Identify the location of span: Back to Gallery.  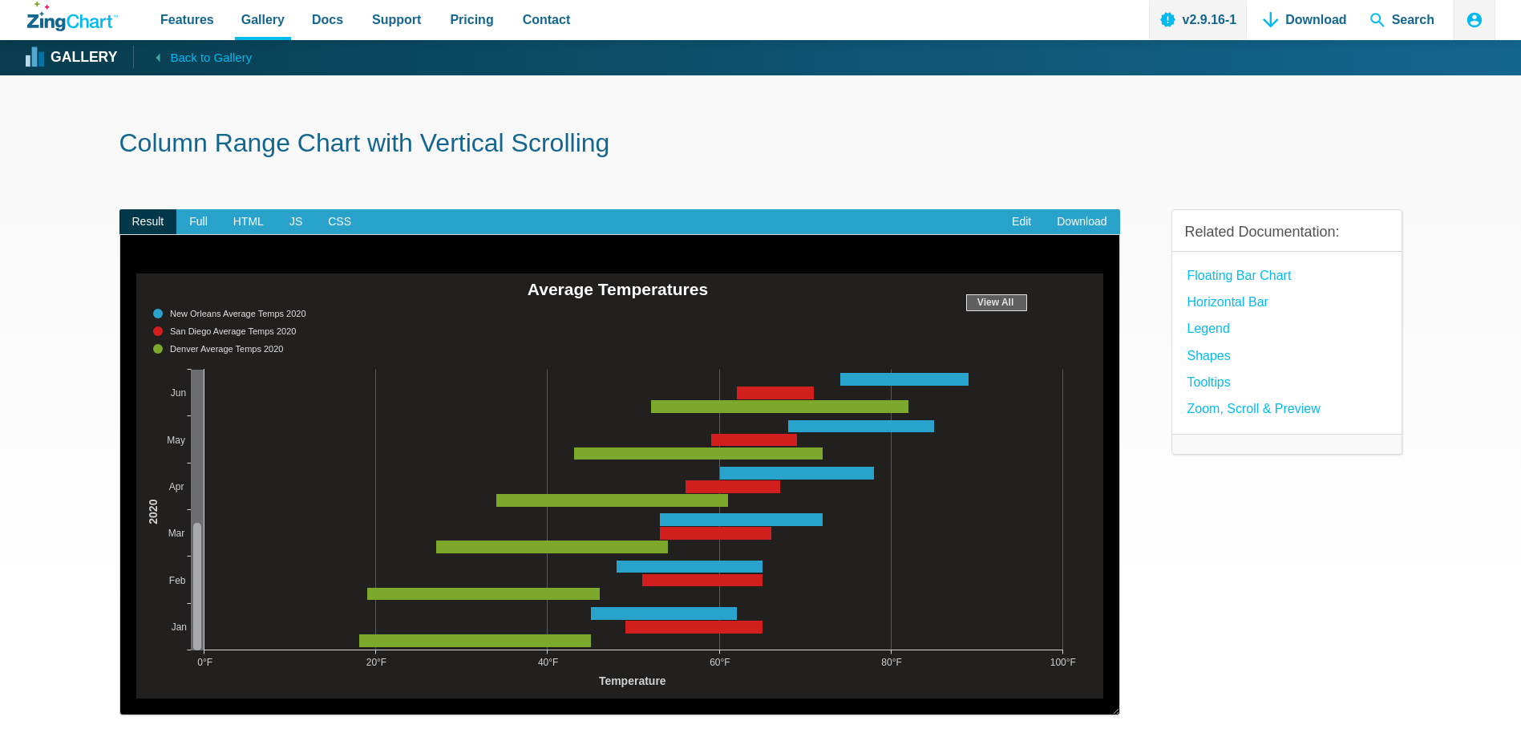
(211, 58).